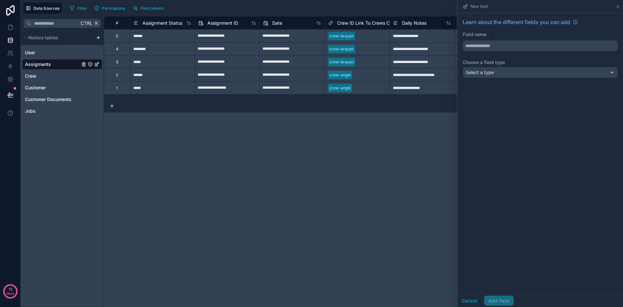 Image resolution: width=623 pixels, height=307 pixels. What do you see at coordinates (111, 8) in the screenshot?
I see `a: Permissions` at bounding box center [111, 8].